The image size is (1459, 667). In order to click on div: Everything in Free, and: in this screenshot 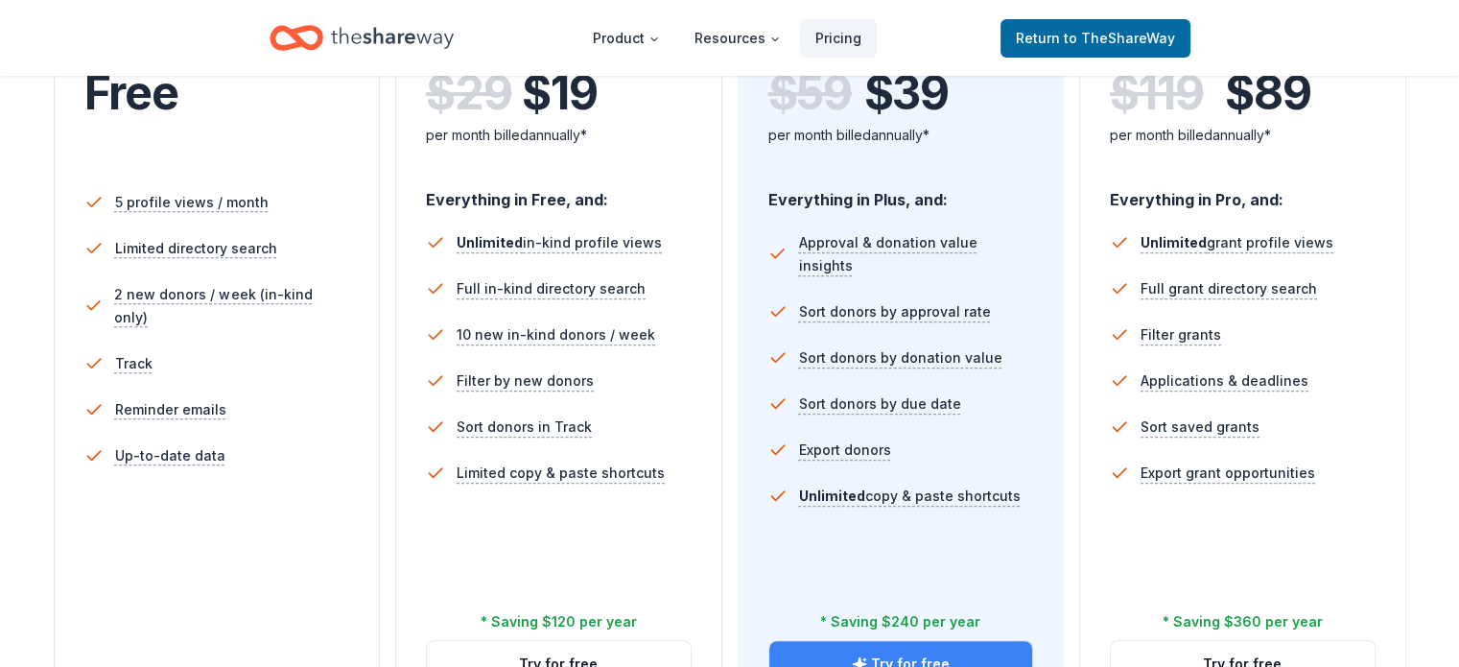, I will do `click(558, 192)`.